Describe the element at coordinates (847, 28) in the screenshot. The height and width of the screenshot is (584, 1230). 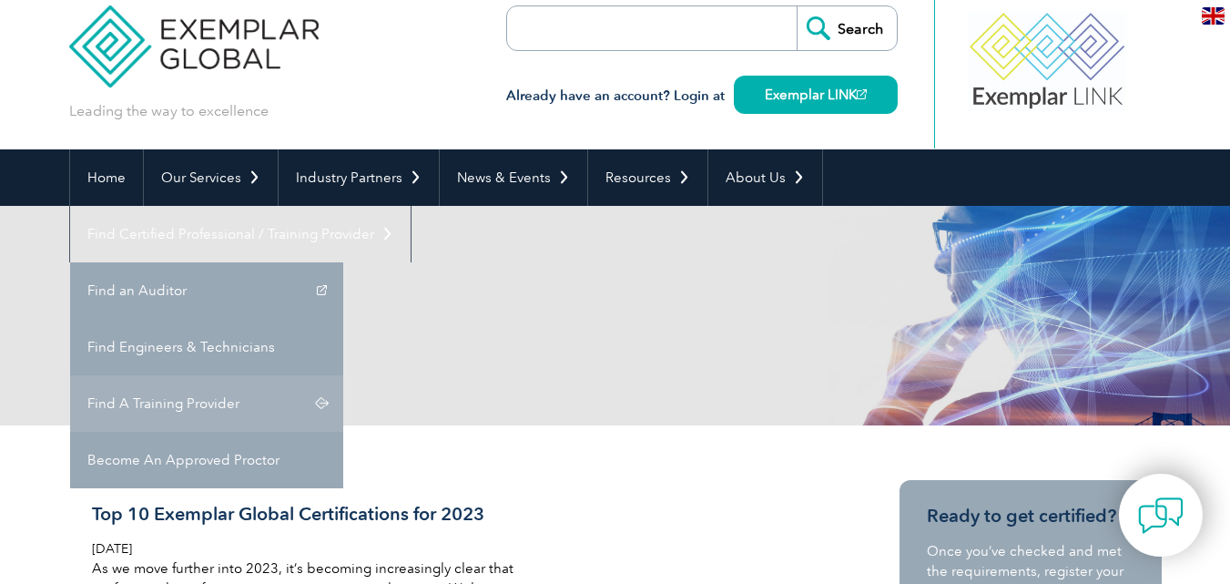
I see `input: Search` at that location.